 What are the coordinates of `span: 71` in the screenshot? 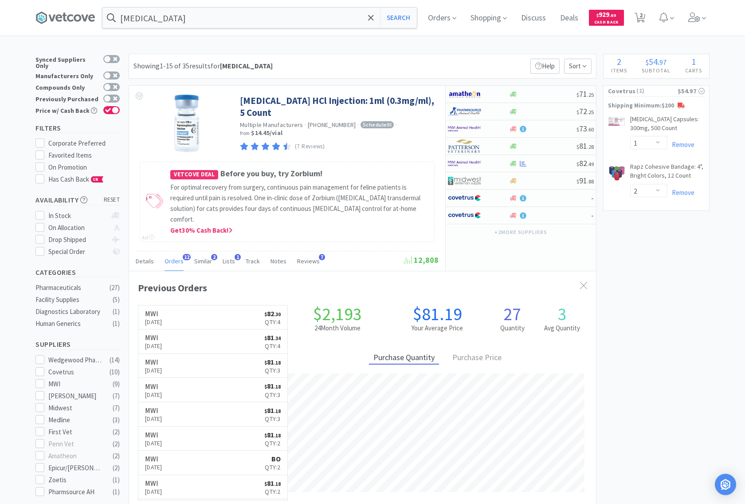 It's located at (585, 94).